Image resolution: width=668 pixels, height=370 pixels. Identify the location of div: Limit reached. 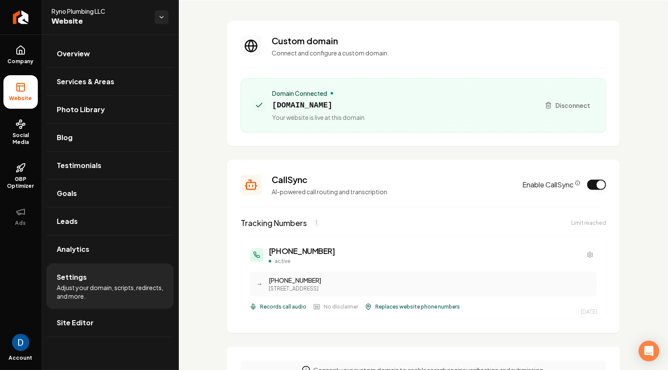
(588, 223).